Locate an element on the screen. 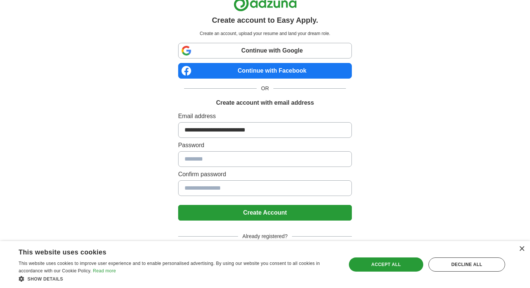 The width and height of the screenshot is (530, 288). div: Decline all is located at coordinates (467, 264).